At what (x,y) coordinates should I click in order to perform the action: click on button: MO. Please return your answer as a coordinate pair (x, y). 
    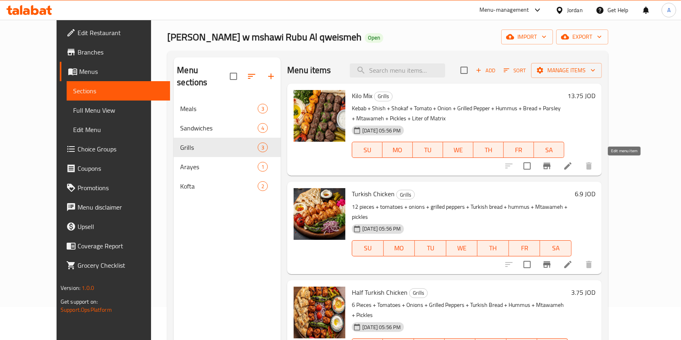
    Looking at the image, I should click on (399, 248).